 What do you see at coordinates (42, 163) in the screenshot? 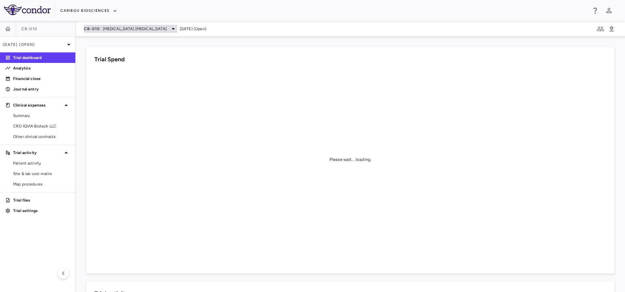
I see `span: Patient activity` at bounding box center [42, 163].